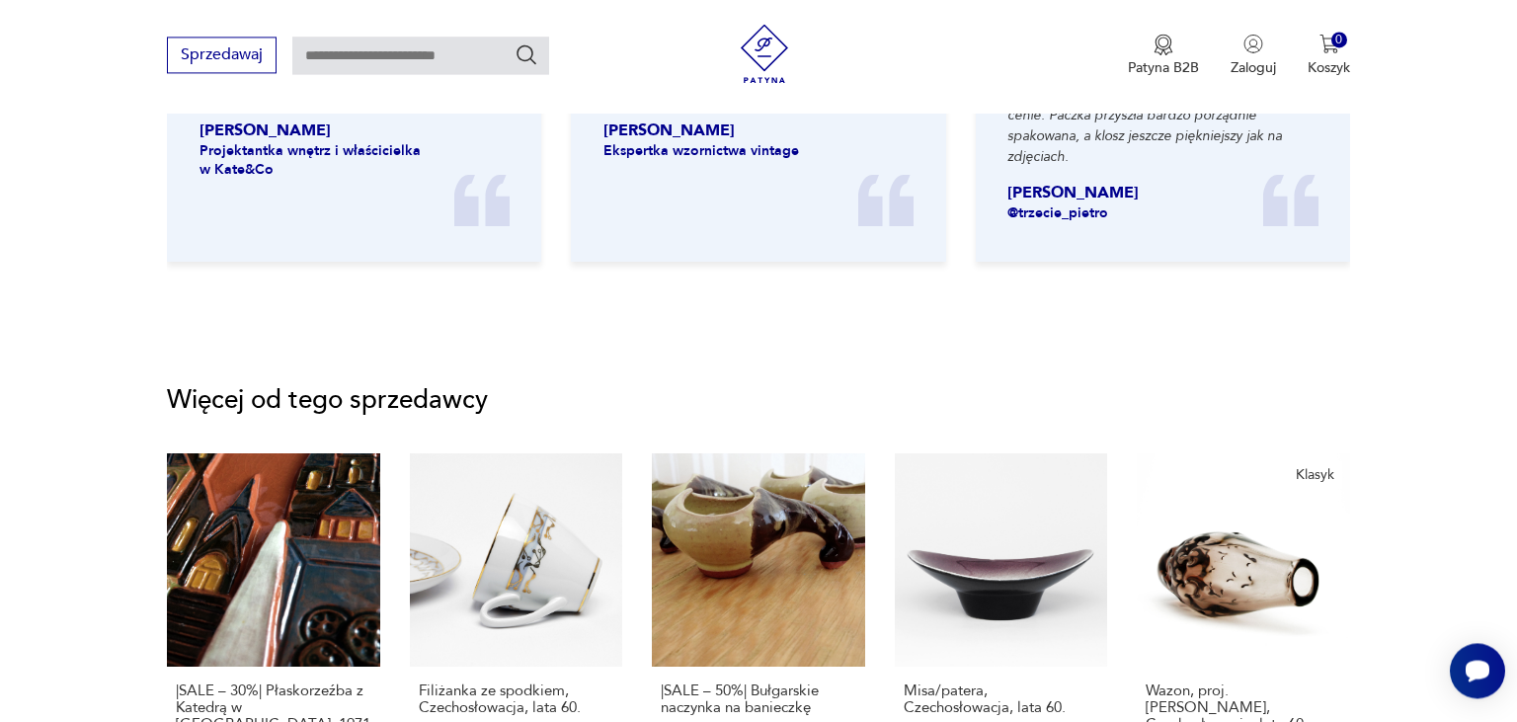 This screenshot has width=1517, height=722. I want to click on img: Ikona koszyka, so click(1329, 43).